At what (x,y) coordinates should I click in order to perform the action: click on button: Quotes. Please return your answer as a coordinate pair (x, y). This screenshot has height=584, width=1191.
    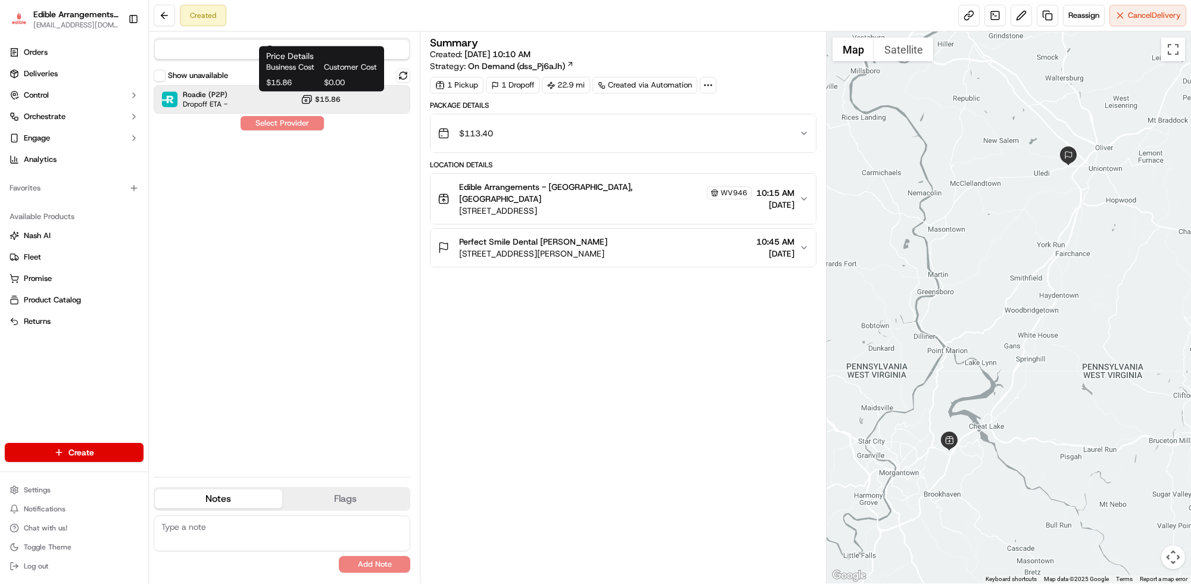
    Looking at the image, I should click on (282, 49).